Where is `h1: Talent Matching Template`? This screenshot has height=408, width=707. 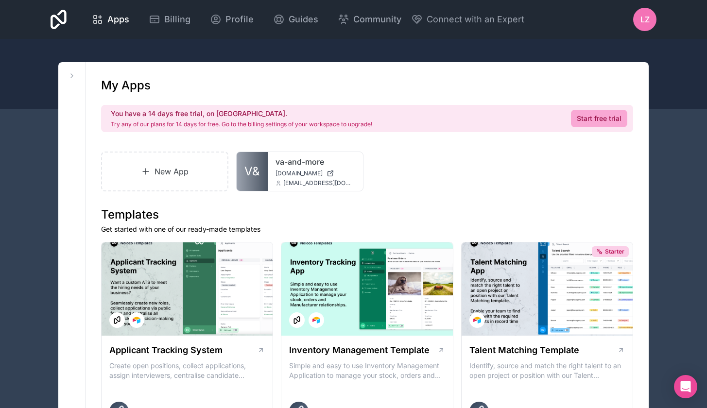 h1: Talent Matching Template is located at coordinates (524, 350).